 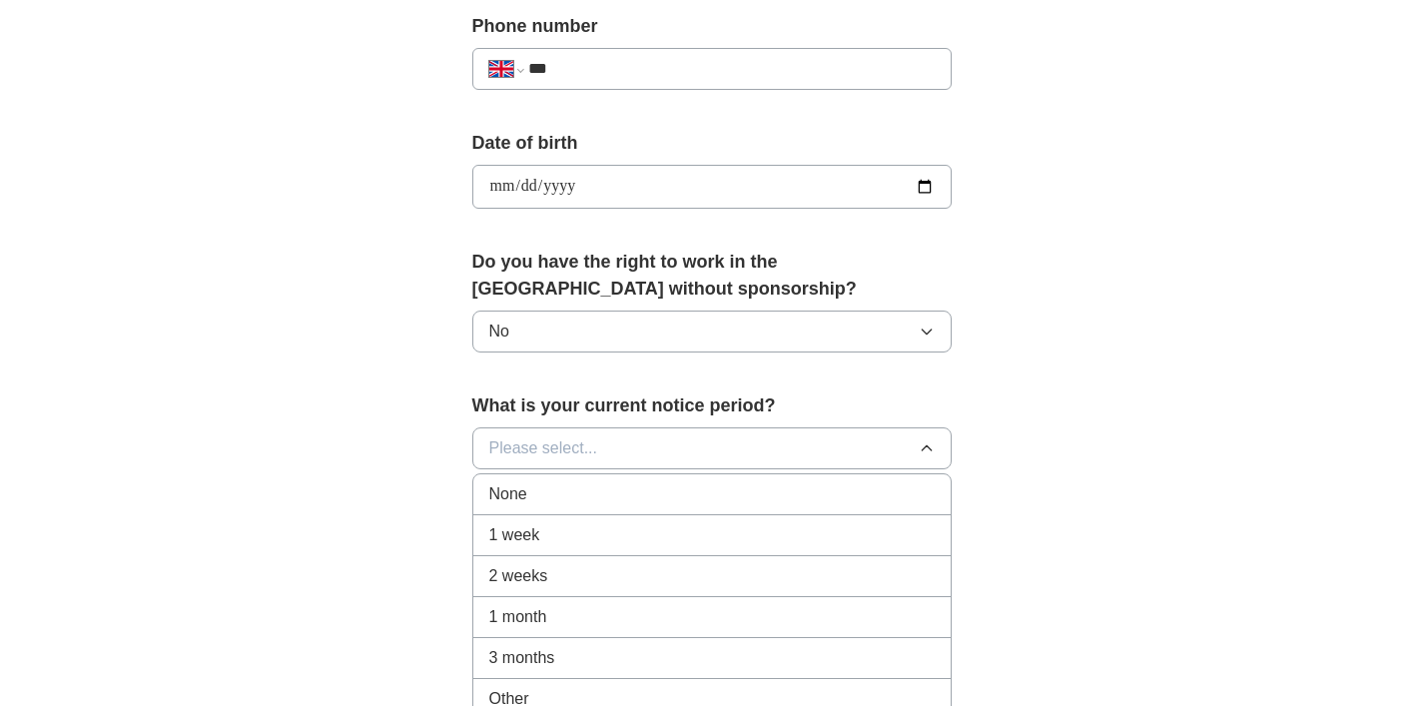 What do you see at coordinates (712, 332) in the screenshot?
I see `button: No` at bounding box center [712, 332].